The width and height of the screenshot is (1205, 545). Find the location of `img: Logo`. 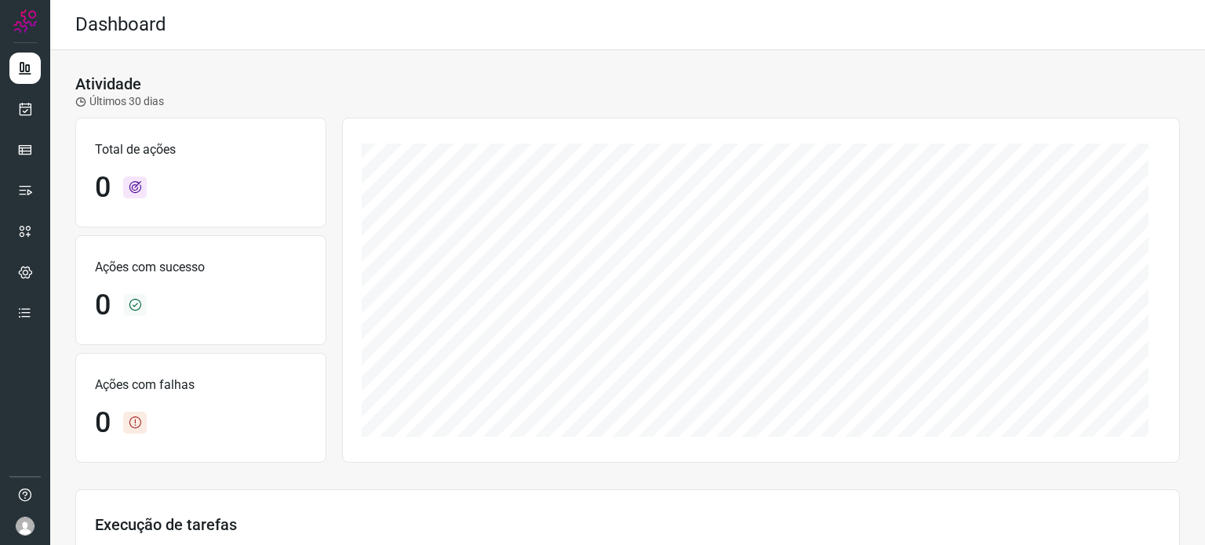

img: Logo is located at coordinates (25, 21).